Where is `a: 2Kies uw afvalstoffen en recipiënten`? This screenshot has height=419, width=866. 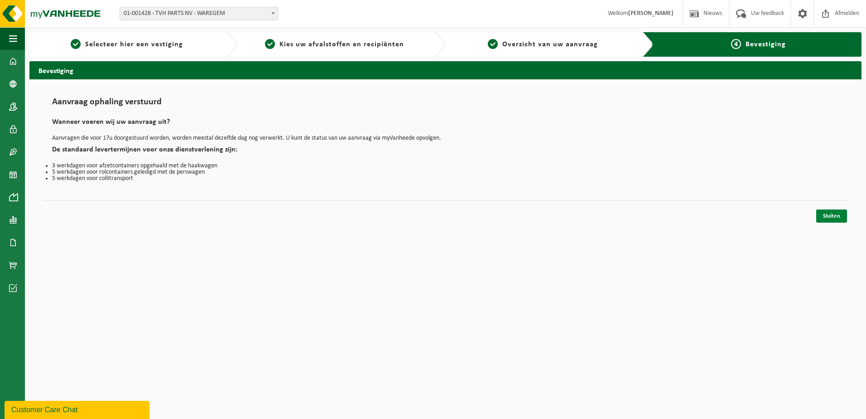 a: 2Kies uw afvalstoffen en recipiënten is located at coordinates (334, 44).